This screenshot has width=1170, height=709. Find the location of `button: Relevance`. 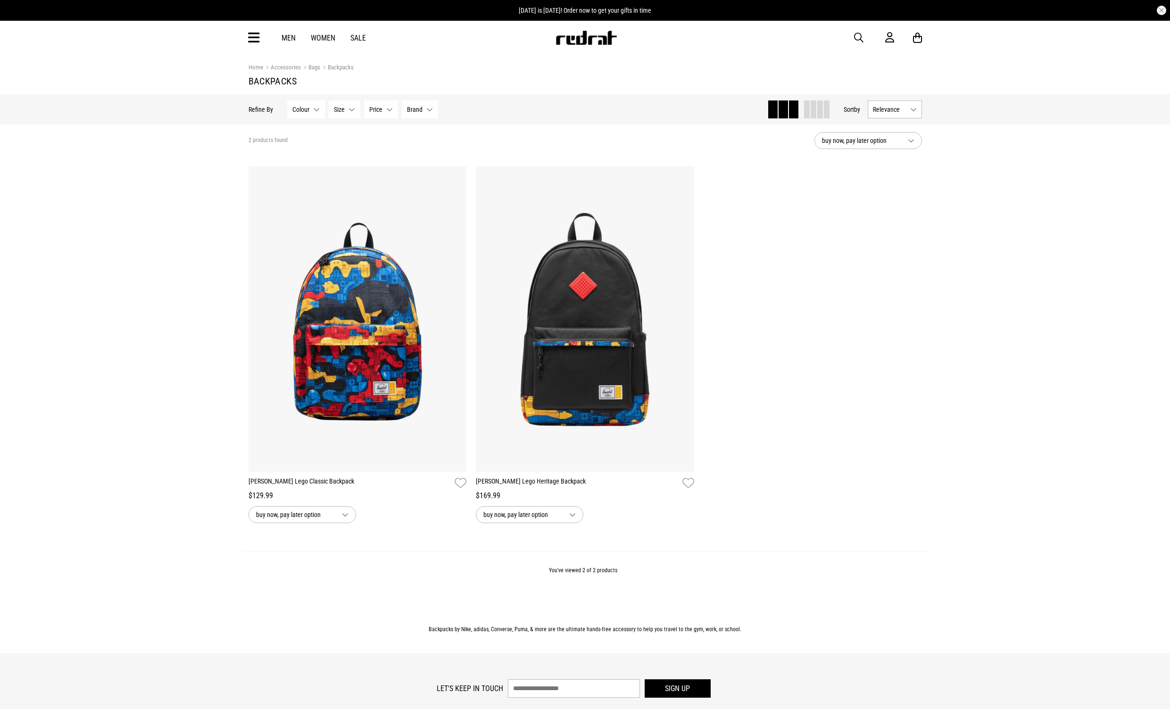

button: Relevance is located at coordinates (894, 109).